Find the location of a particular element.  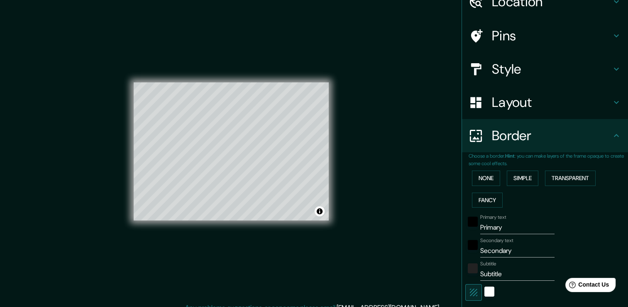

label: Primary text is located at coordinates (493, 217).